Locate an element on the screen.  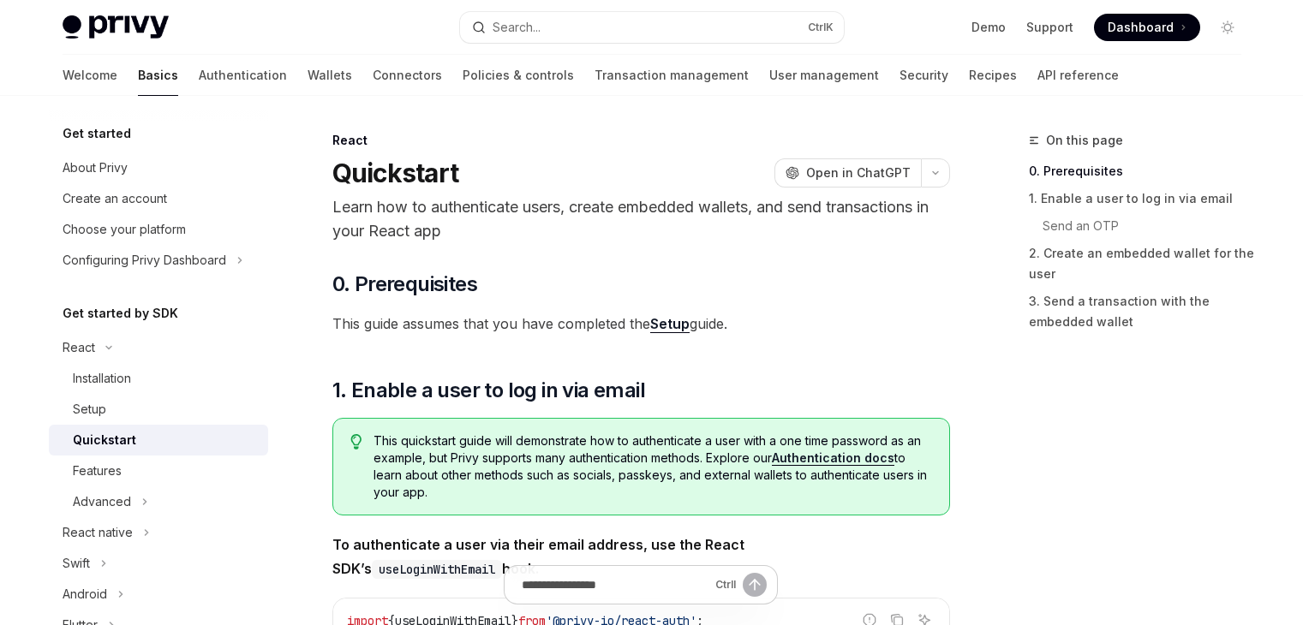
div: Choose your platform is located at coordinates (124, 230).